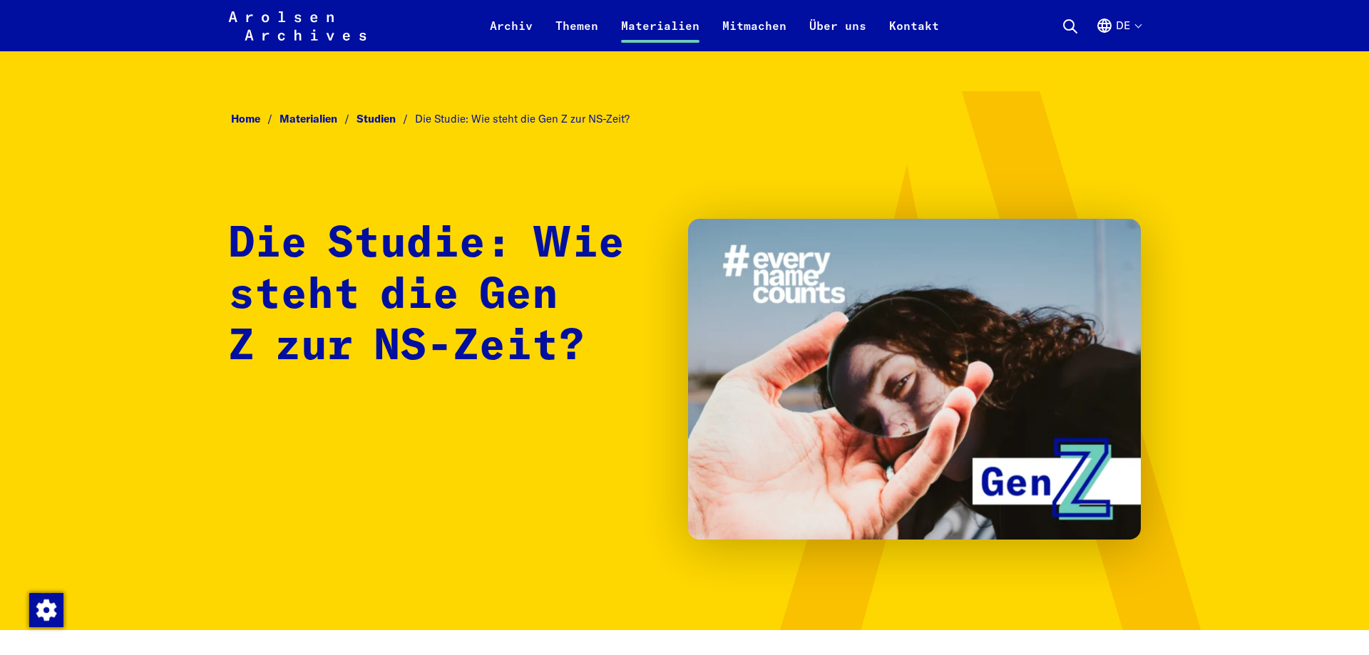 Image resolution: width=1369 pixels, height=655 pixels. Describe the element at coordinates (914, 34) in the screenshot. I see `a: Kontakt` at that location.